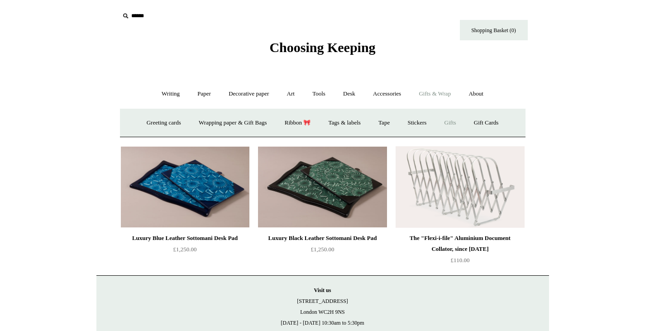 The width and height of the screenshot is (645, 331). What do you see at coordinates (344, 123) in the screenshot?
I see `a: Tags & labels` at bounding box center [344, 123].